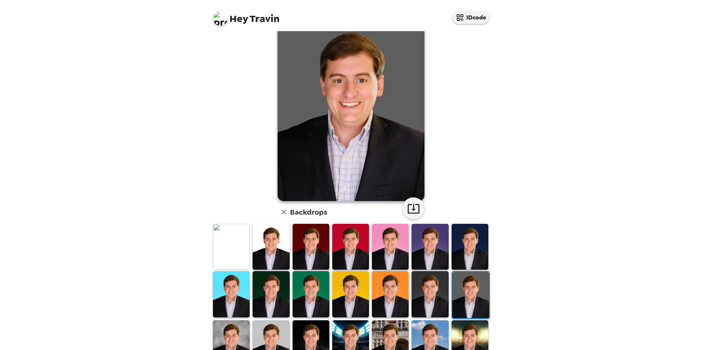 This screenshot has width=702, height=350. Describe the element at coordinates (246, 15) in the screenshot. I see `span: Travin` at that location.